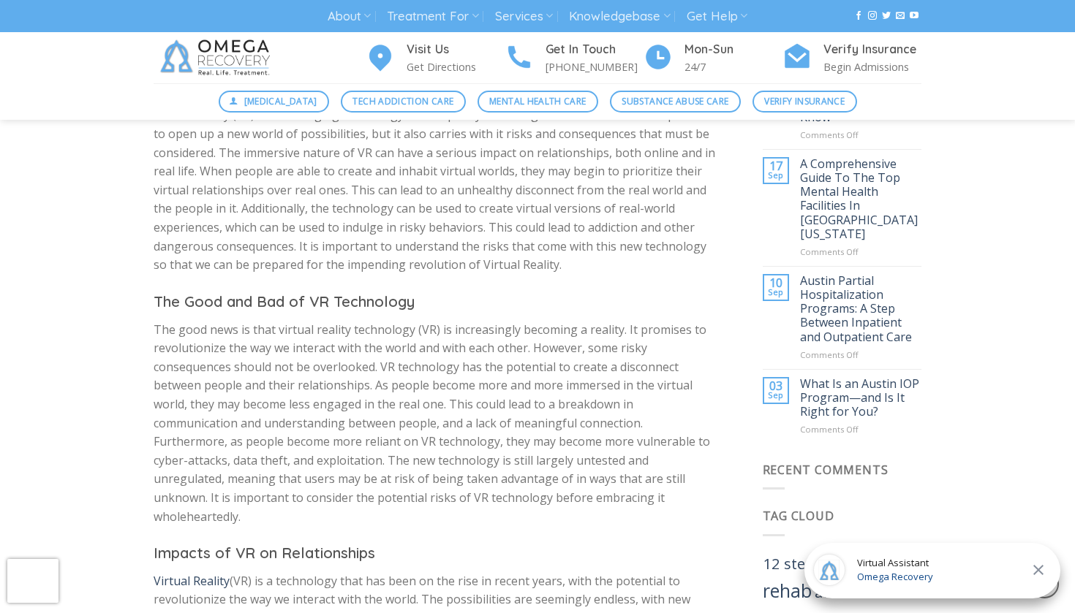  Describe the element at coordinates (914, 16) in the screenshot. I see `a: Follow on YouTube` at that location.